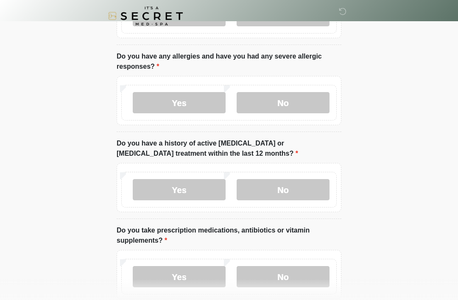  Describe the element at coordinates (229, 62) in the screenshot. I see `label: Do you have any allergies and have you had any severe allergic responses?` at that location.